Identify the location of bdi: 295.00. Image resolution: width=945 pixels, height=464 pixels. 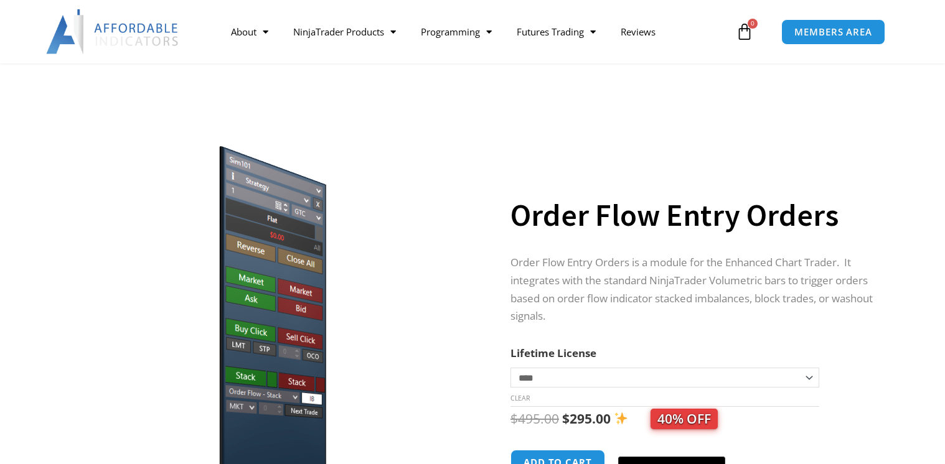
(586, 419).